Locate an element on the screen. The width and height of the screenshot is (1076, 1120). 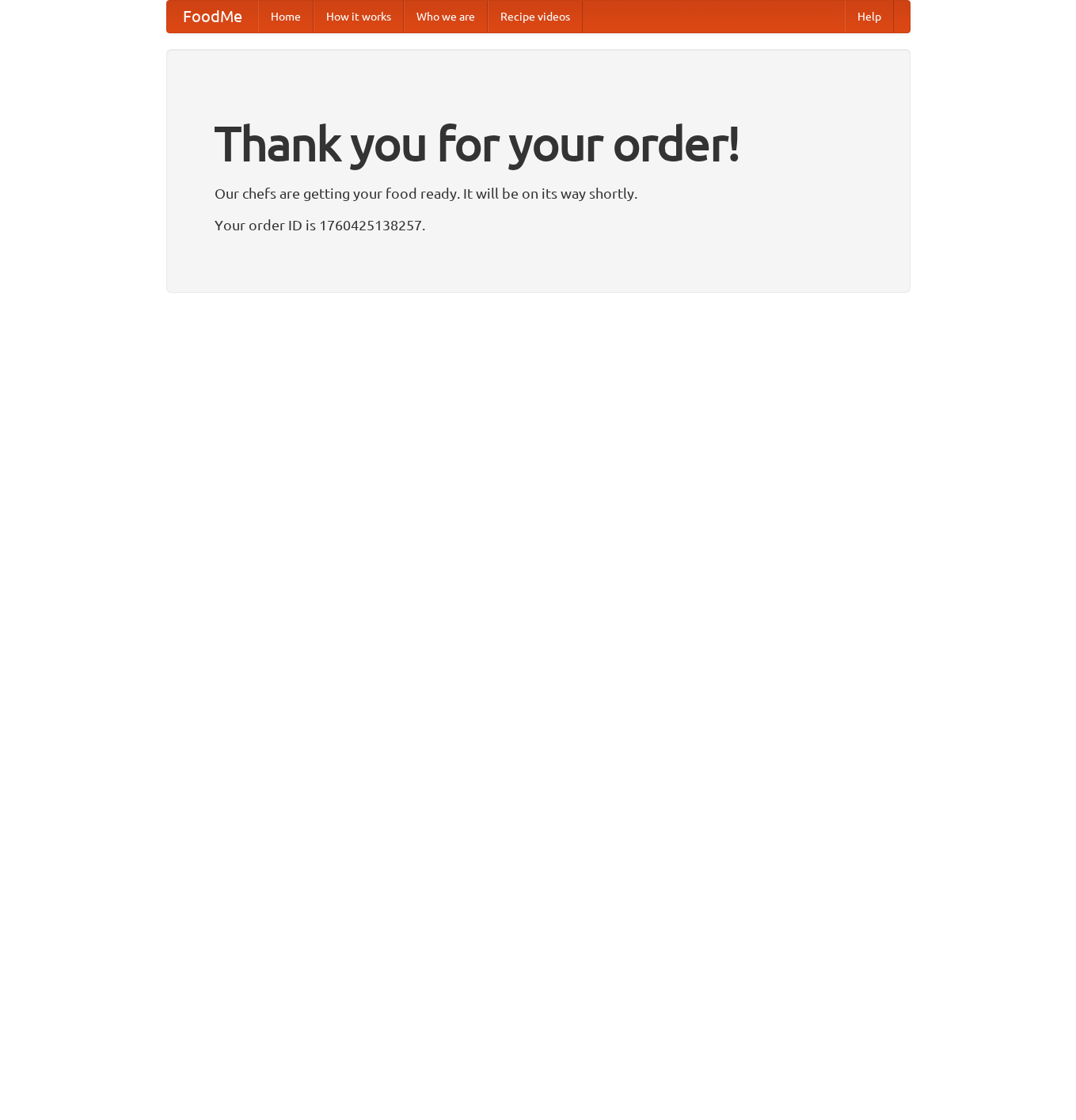
a: Help is located at coordinates (869, 17).